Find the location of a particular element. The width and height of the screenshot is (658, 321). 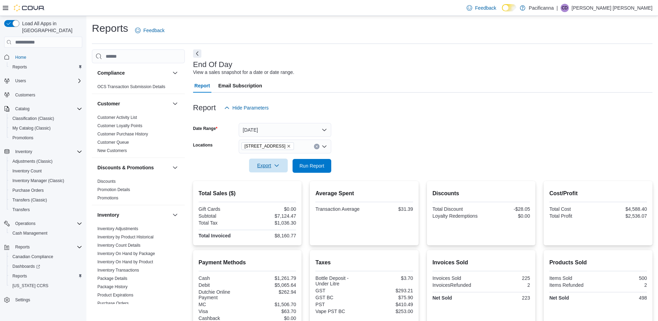

button: Purchase Orders is located at coordinates (46, 190).